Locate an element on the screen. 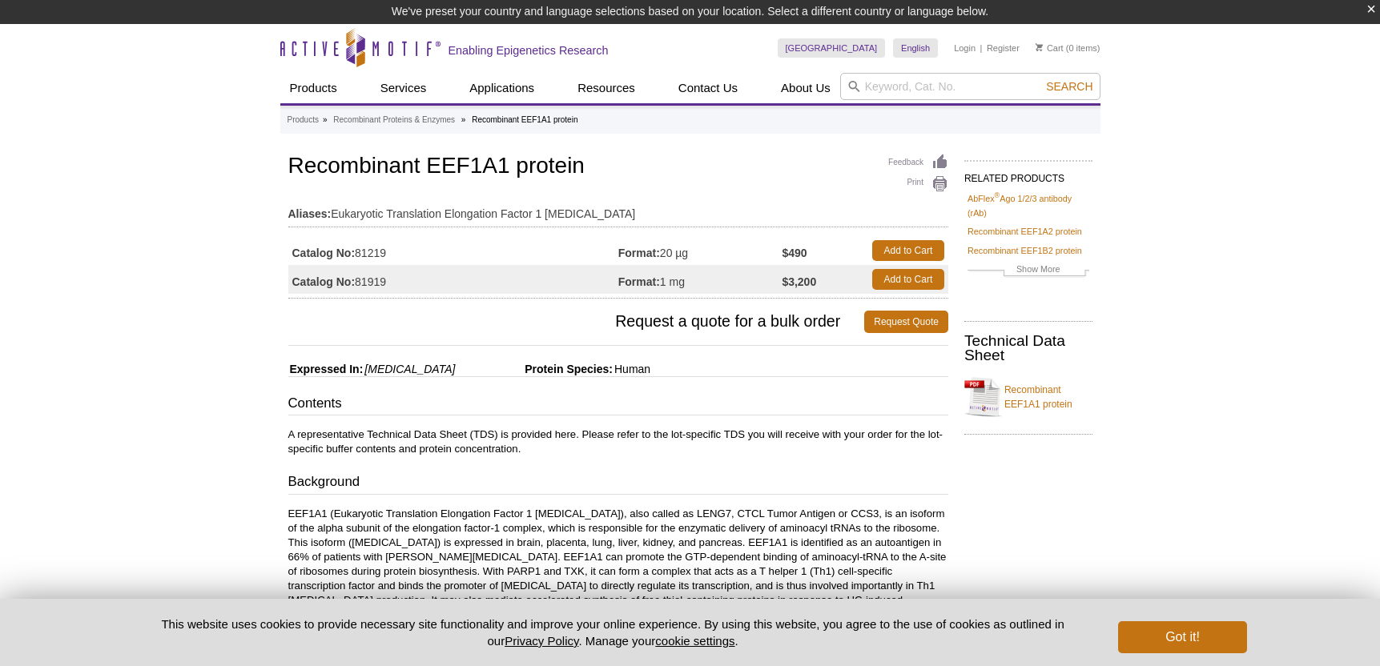  button: Got it! is located at coordinates (1182, 638).